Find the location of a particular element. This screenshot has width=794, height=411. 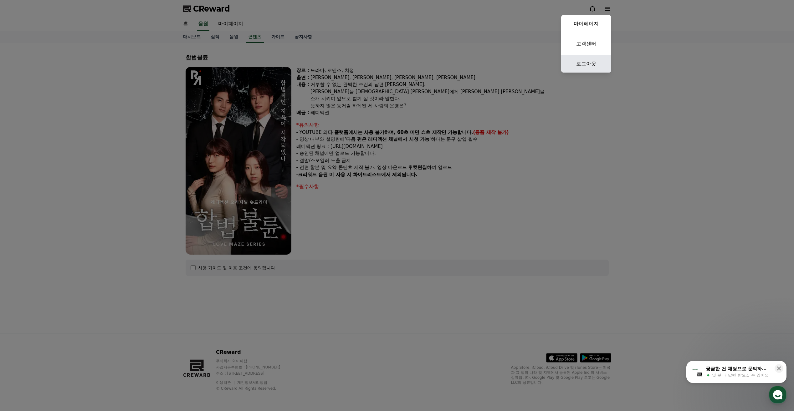

a: 홈 is located at coordinates (22, 206).